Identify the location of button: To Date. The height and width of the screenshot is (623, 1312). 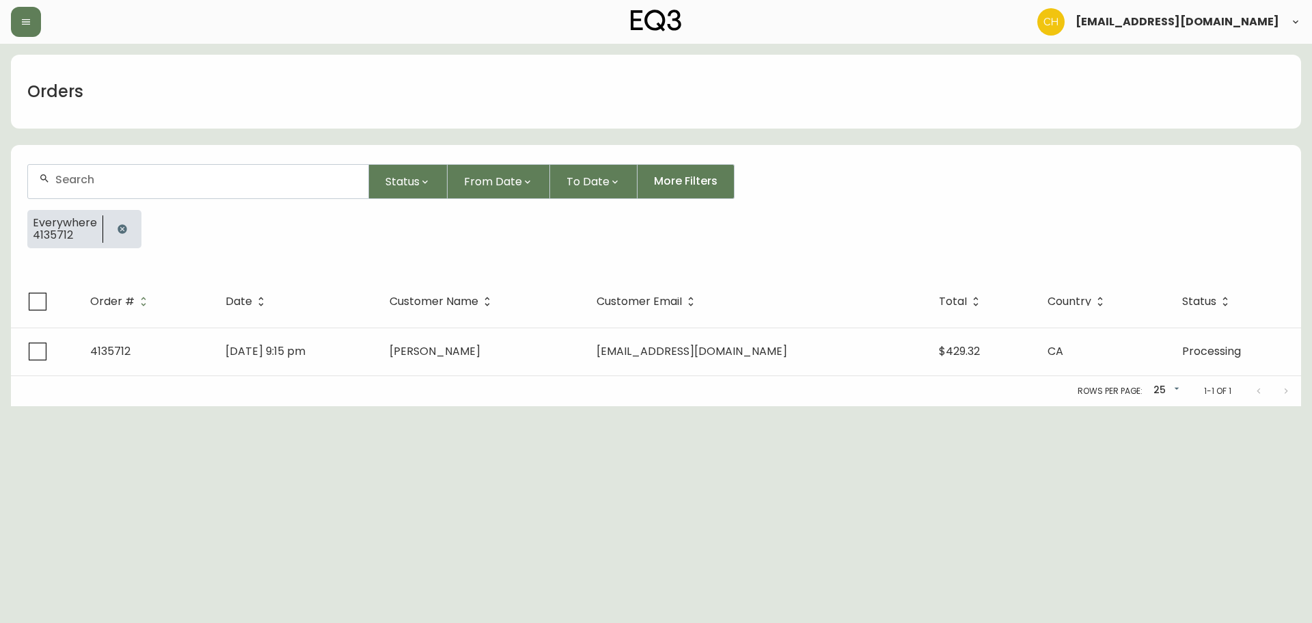
(594, 181).